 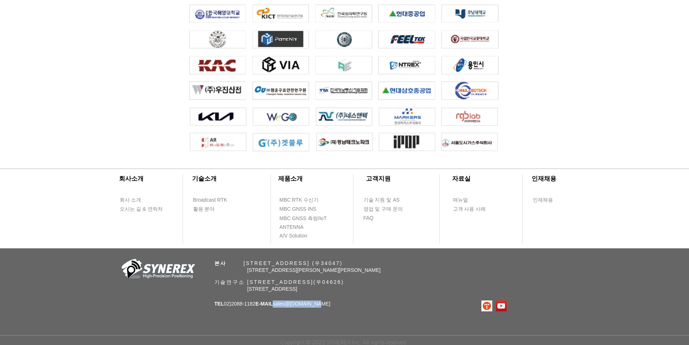 What do you see at coordinates (381, 200) in the screenshot?
I see `span: 기술 지원 및 AS` at bounding box center [381, 200].